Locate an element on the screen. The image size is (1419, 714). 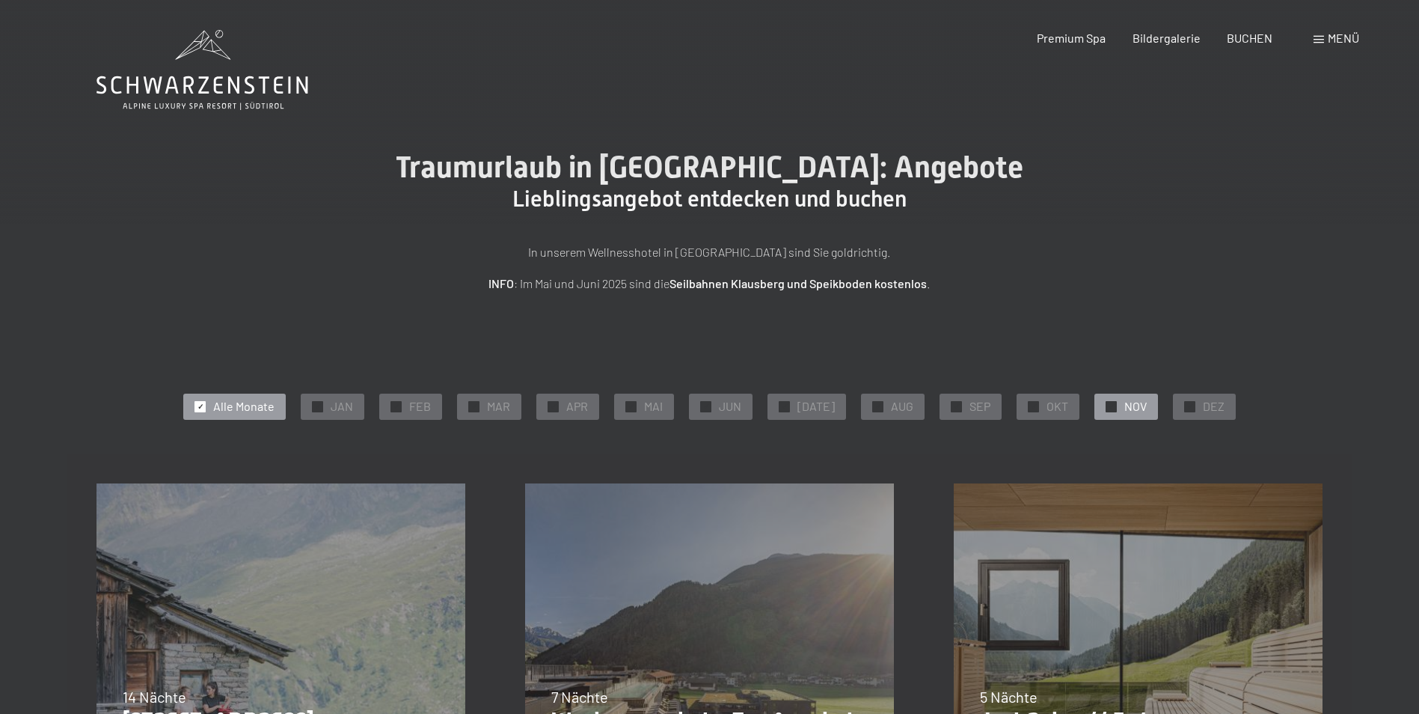
a: Premium Spa is located at coordinates (1071, 37).